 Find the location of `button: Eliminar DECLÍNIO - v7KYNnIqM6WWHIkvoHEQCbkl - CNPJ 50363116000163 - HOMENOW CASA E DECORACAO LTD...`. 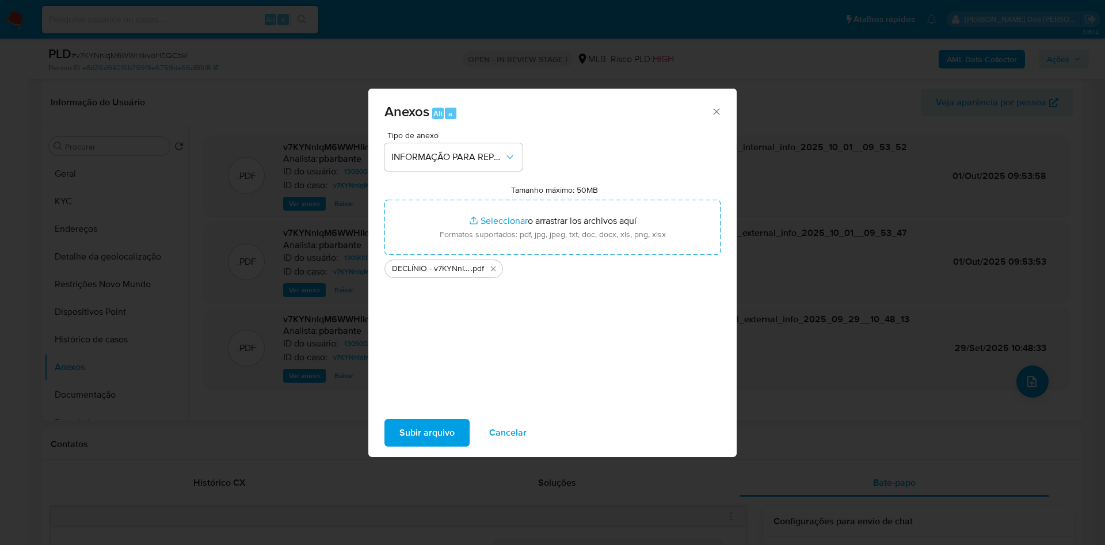

button: Eliminar DECLÍNIO - v7KYNnIqM6WWHIkvoHEQCbkl - CNPJ 50363116000163 - HOMENOW CASA E DECORACAO LTD... is located at coordinates (493, 269).